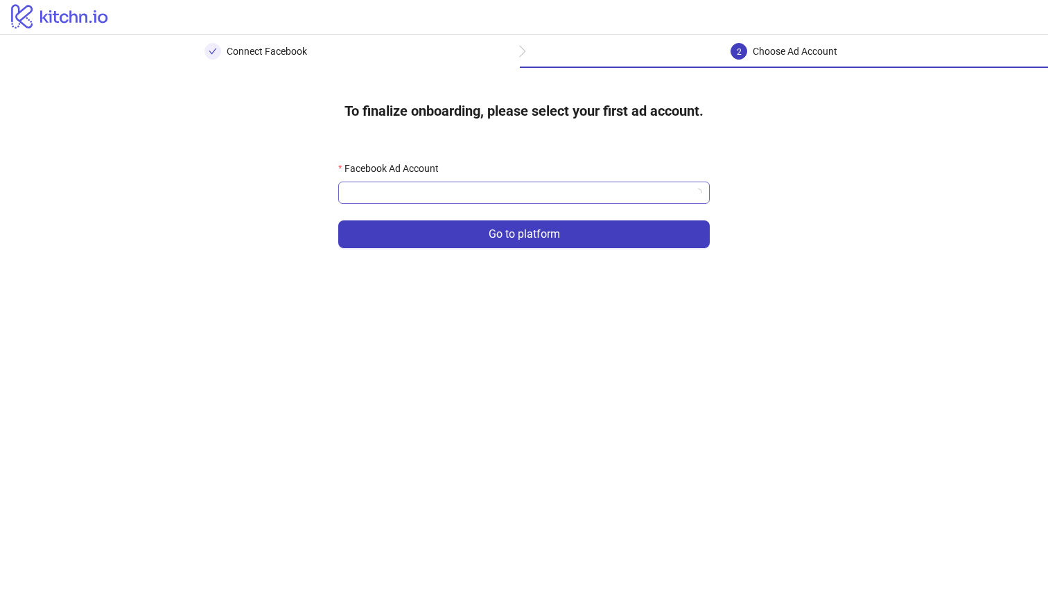 The image size is (1048, 594). What do you see at coordinates (795, 51) in the screenshot?
I see `div: Choose Ad Account` at bounding box center [795, 51].